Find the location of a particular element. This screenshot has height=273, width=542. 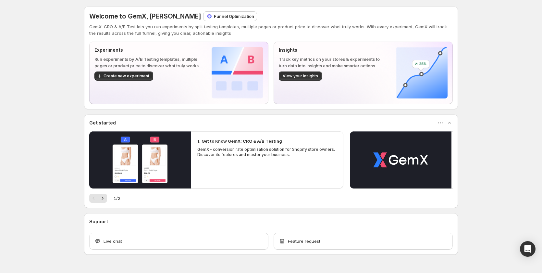

h2: 1. Get to Know GemX: CRO & A/B Testing is located at coordinates (240, 141).